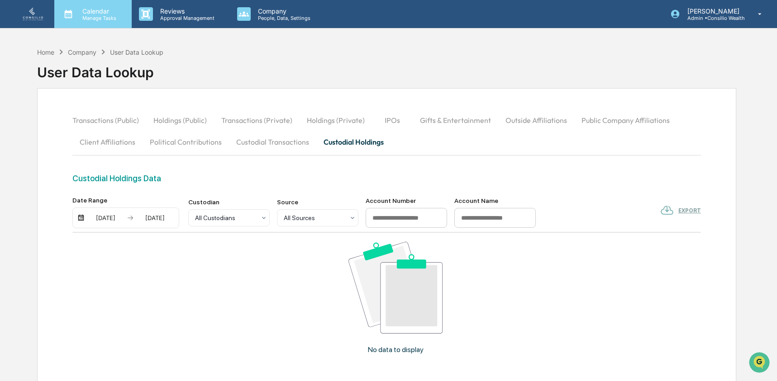  I want to click on a: 🖐️Preclearance, so click(33, 119).